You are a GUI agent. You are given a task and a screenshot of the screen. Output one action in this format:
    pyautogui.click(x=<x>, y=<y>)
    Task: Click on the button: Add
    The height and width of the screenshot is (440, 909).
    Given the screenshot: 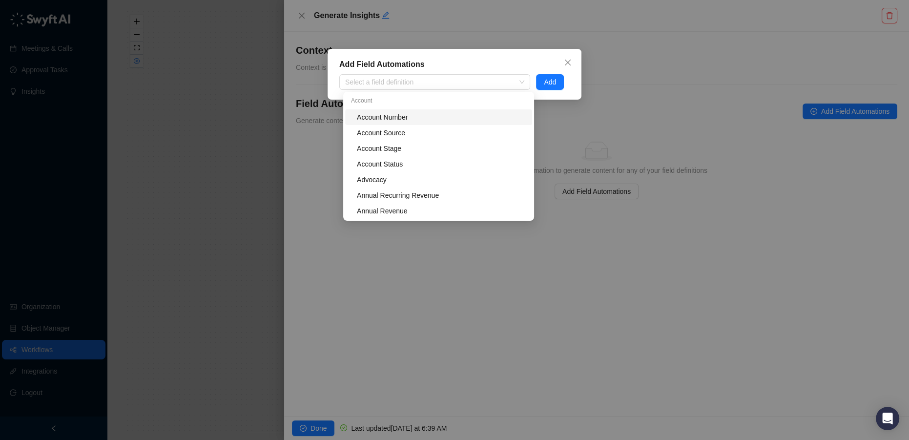 What is the action you would take?
    pyautogui.click(x=550, y=82)
    